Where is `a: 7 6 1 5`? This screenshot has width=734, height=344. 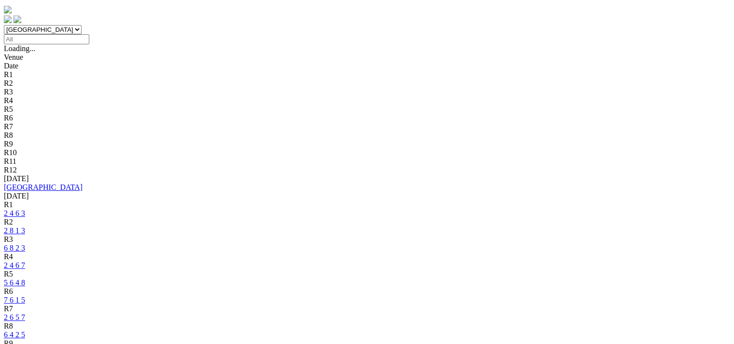
a: 7 6 1 5 is located at coordinates (14, 300).